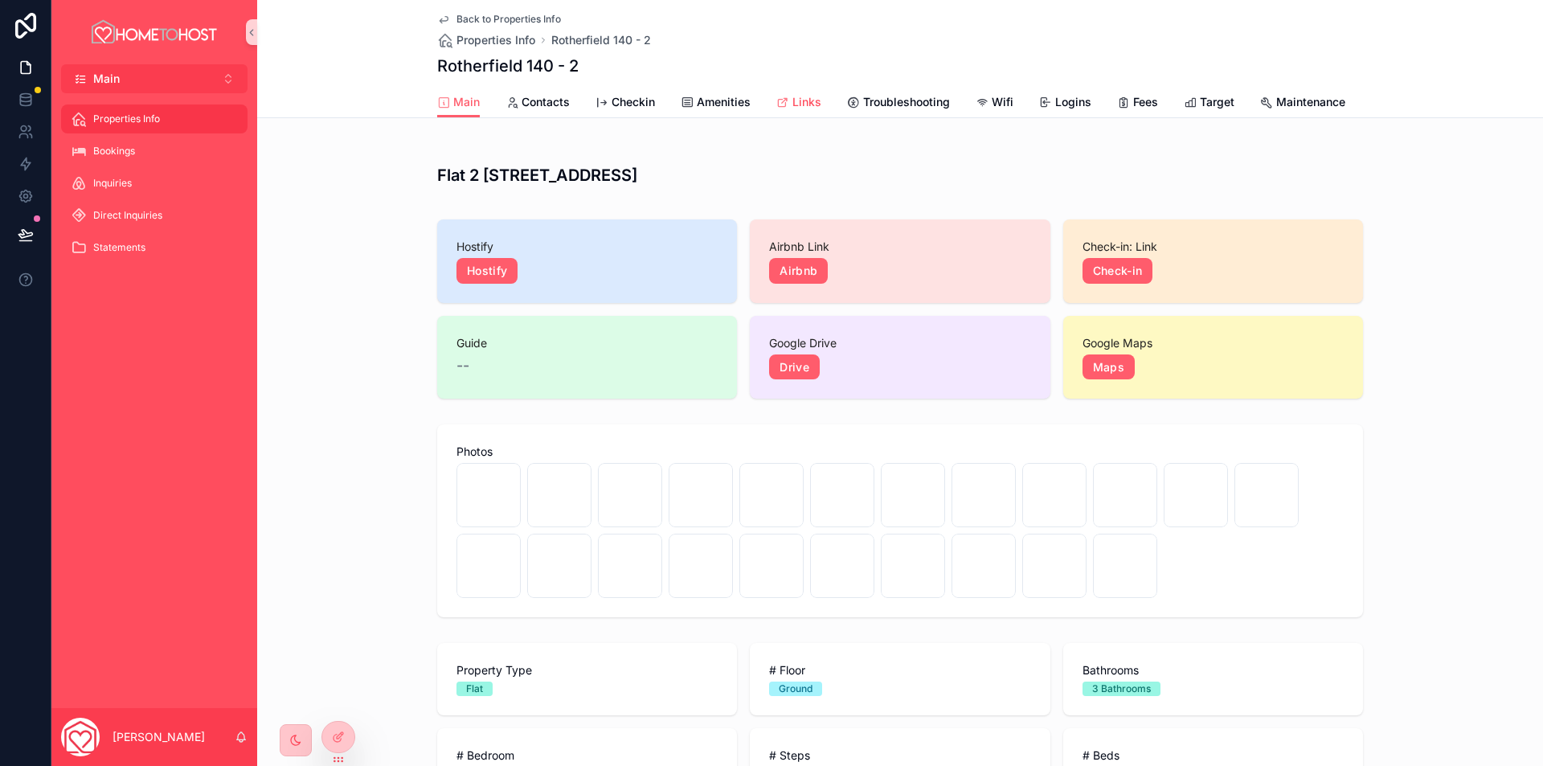  I want to click on a: Airbnb, so click(798, 271).